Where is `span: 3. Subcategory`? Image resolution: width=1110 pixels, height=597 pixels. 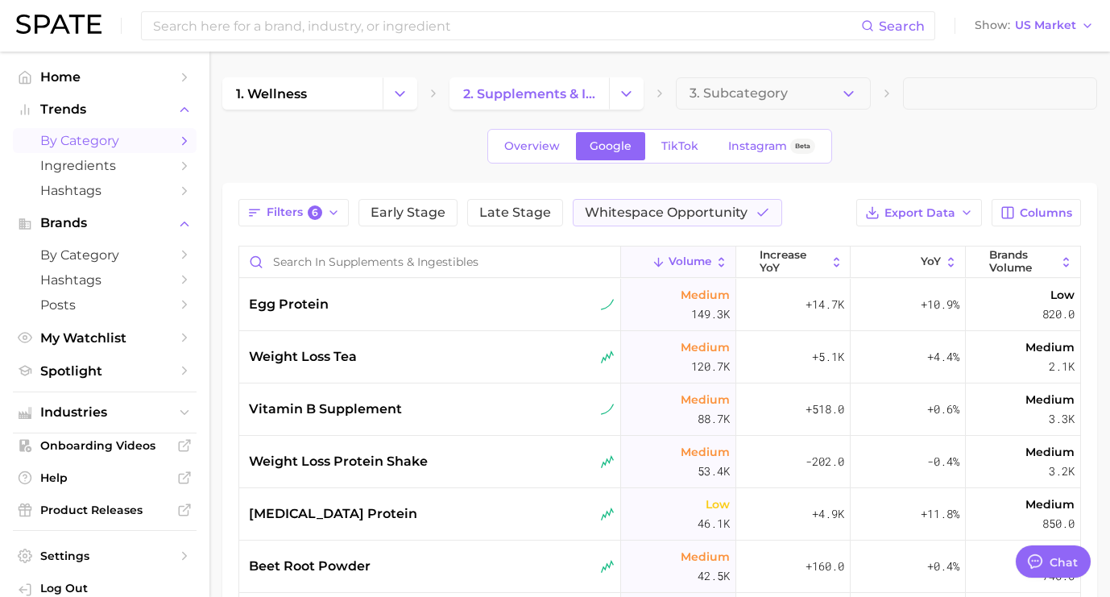 span: 3. Subcategory is located at coordinates (739, 93).